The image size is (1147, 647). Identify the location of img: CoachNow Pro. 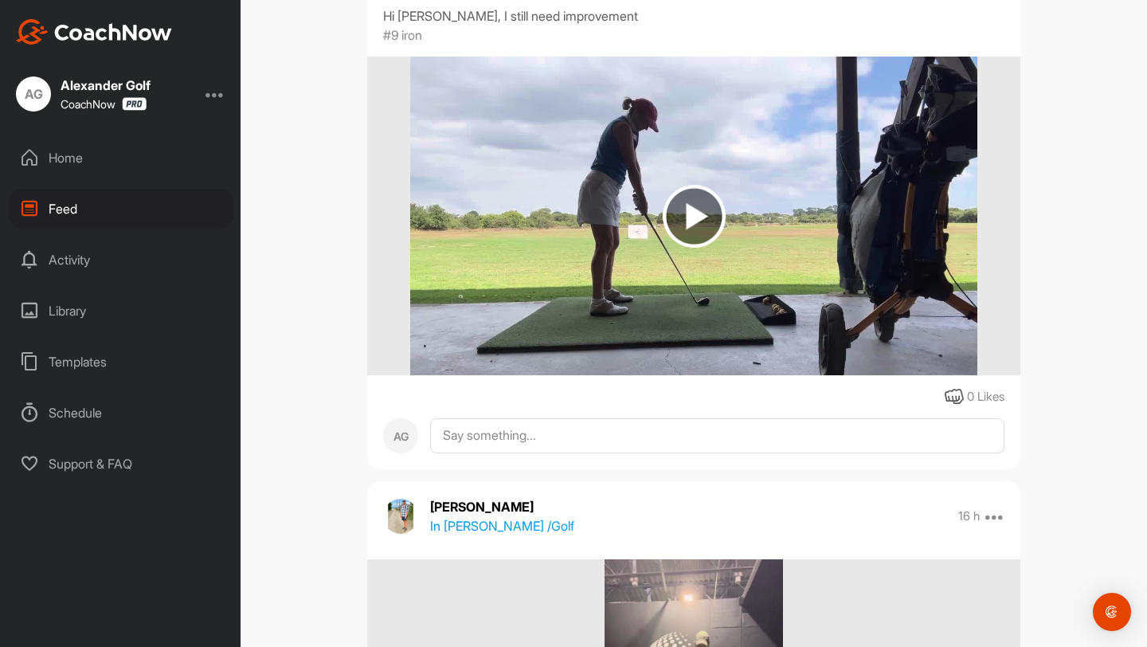
(134, 104).